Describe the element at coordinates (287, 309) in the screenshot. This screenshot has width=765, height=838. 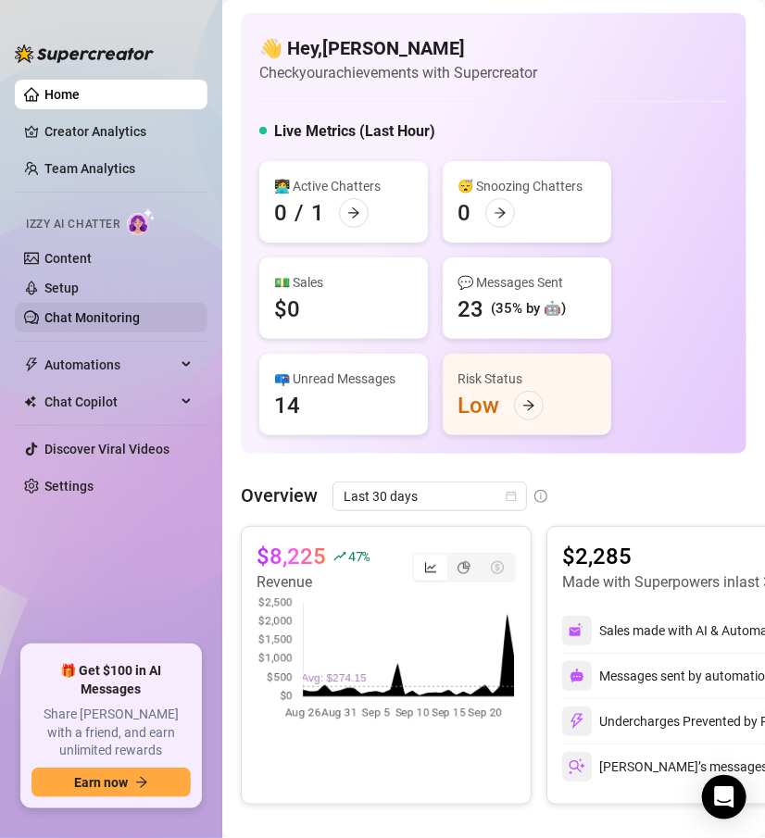
I see `div: $0` at that location.